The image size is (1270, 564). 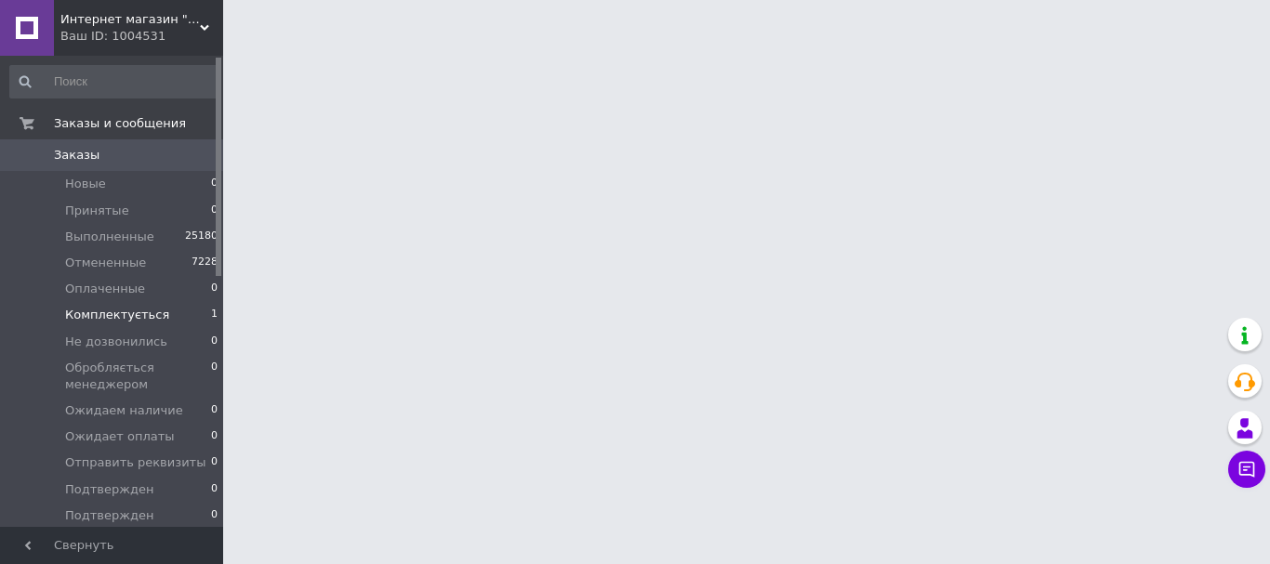 What do you see at coordinates (214, 315) in the screenshot?
I see `span: 1` at bounding box center [214, 315].